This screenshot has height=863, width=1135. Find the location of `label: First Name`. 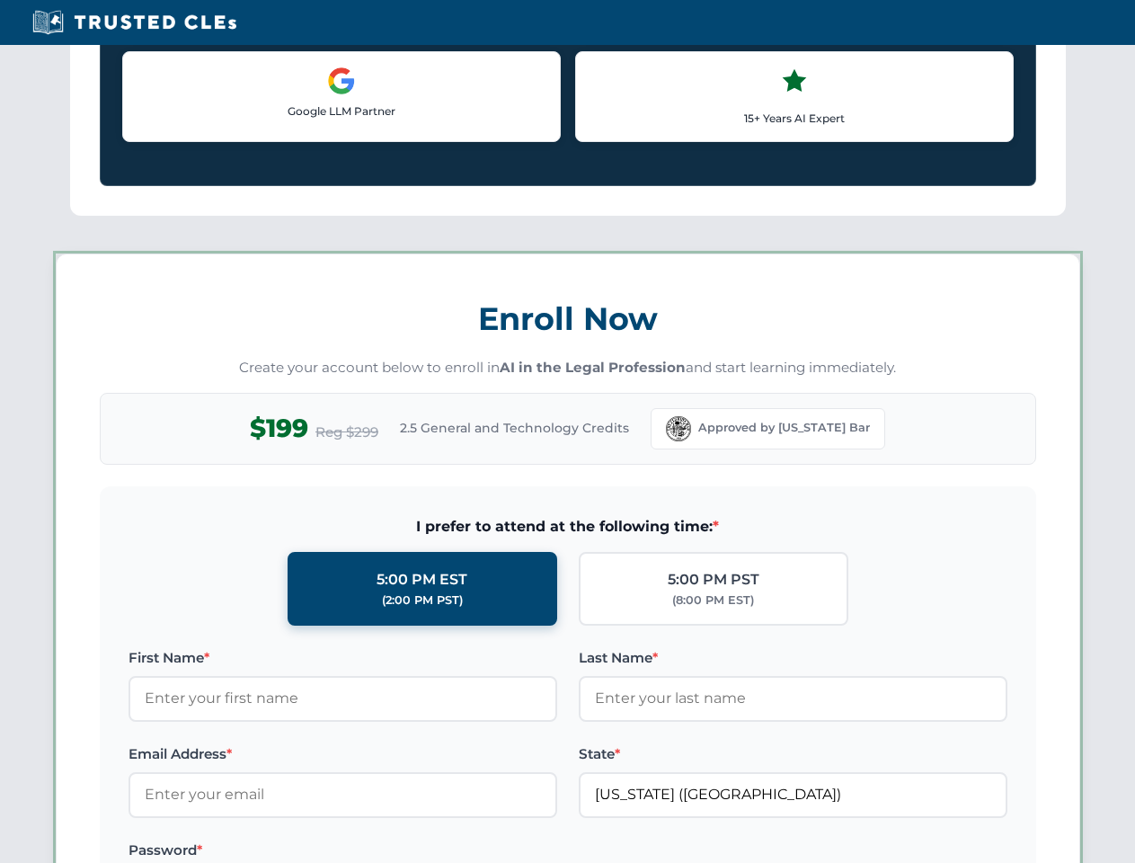

label: First Name is located at coordinates (342, 658).